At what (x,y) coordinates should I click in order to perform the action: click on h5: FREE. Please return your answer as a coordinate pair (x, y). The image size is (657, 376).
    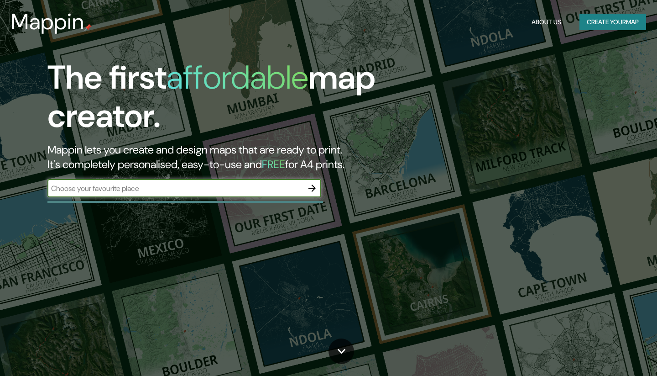
    Looking at the image, I should click on (273, 164).